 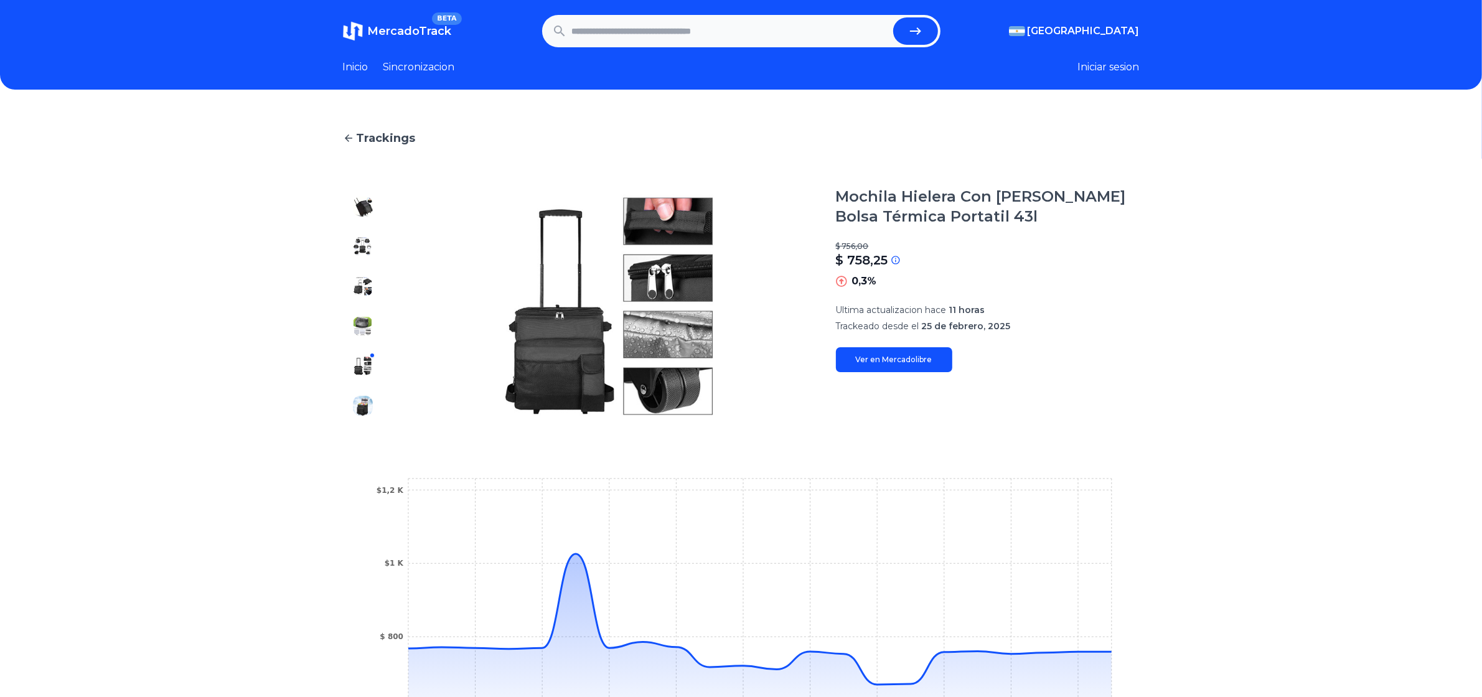 I want to click on a: Ver en Mercadolibre, so click(x=894, y=360).